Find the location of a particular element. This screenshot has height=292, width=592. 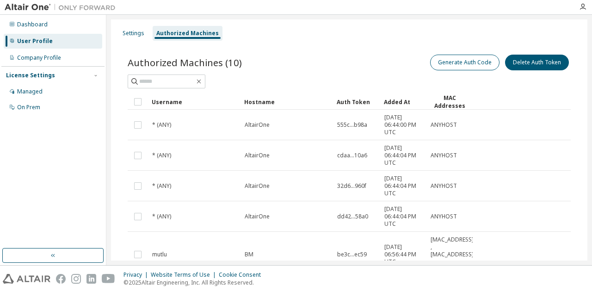

div: Website Terms of Use is located at coordinates (184, 275).